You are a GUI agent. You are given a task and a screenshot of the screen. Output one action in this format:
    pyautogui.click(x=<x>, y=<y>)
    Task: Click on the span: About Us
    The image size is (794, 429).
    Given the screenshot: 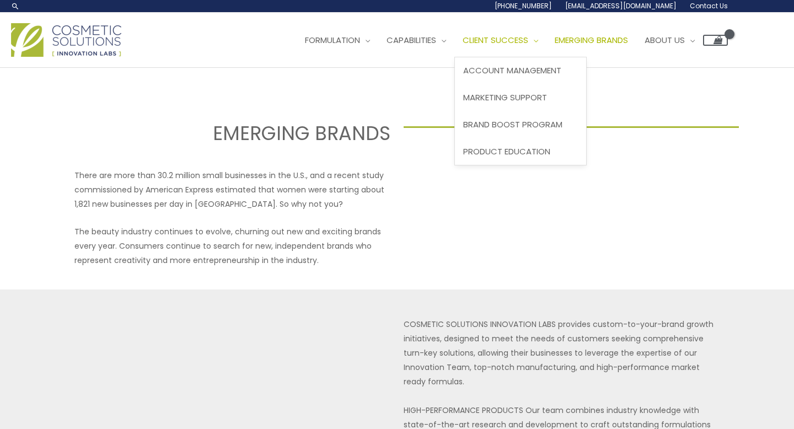 What is the action you would take?
    pyautogui.click(x=664, y=40)
    